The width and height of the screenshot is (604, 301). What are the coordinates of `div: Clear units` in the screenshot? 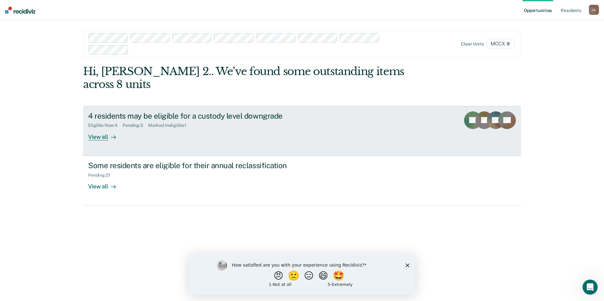 It's located at (472, 44).